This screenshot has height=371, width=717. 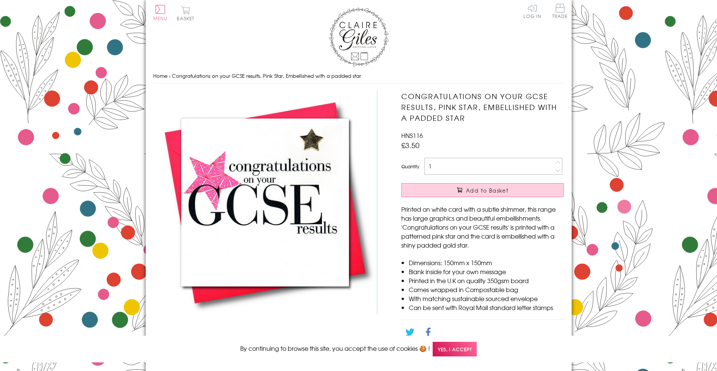 I want to click on a: Log In, so click(x=532, y=11).